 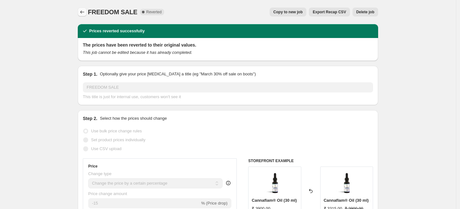 What do you see at coordinates (118, 139) in the screenshot?
I see `span: Set product prices individually` at bounding box center [118, 139].